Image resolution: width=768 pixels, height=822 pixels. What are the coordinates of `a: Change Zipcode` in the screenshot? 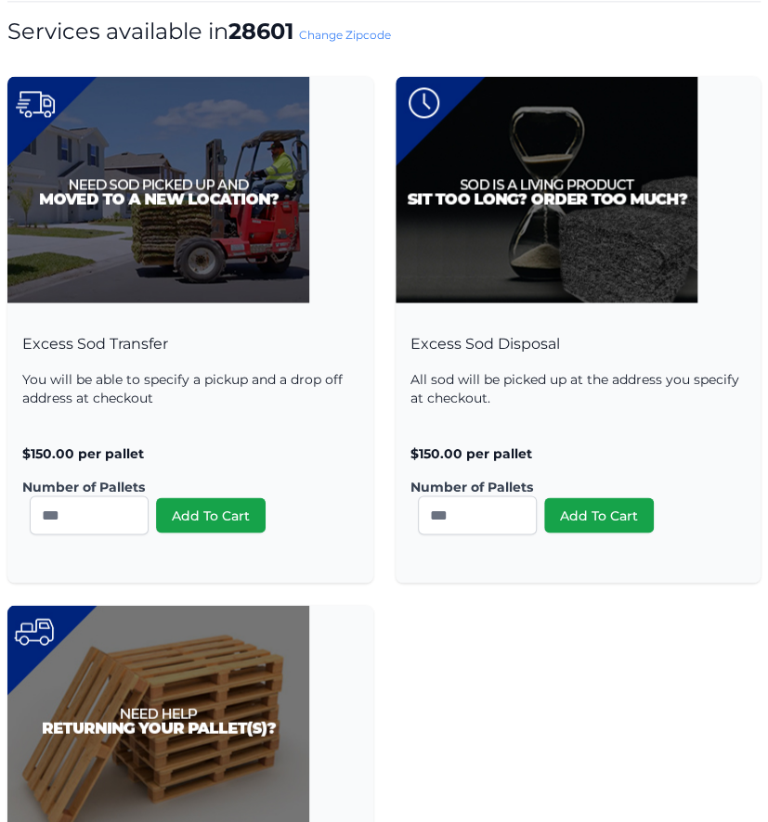 It's located at (344, 34).